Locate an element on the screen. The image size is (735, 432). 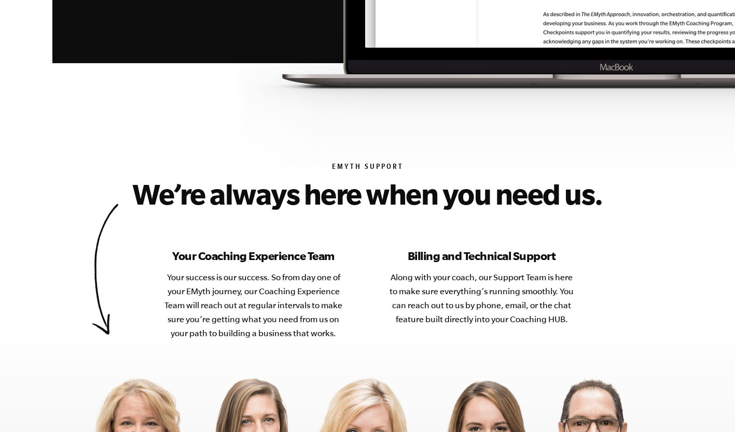
h3: Your Coaching Experience Team is located at coordinates (254, 256).